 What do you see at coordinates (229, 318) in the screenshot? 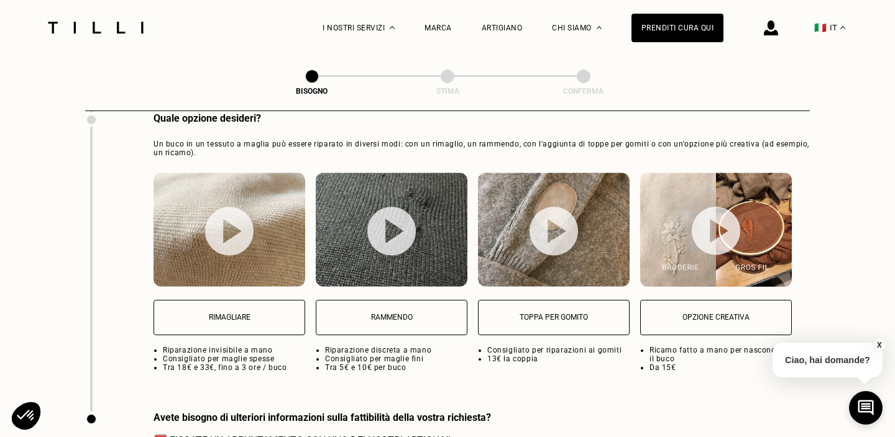
I see `p: Rimagliare` at bounding box center [229, 318].